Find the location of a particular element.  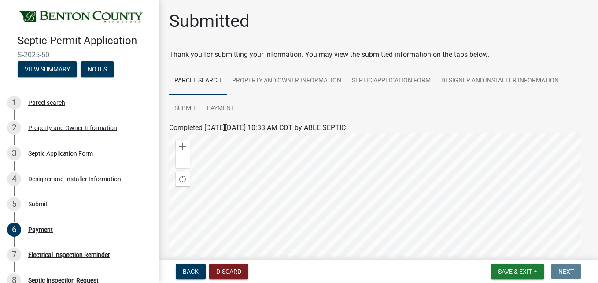

div: Septic Application Form is located at coordinates (60, 153).